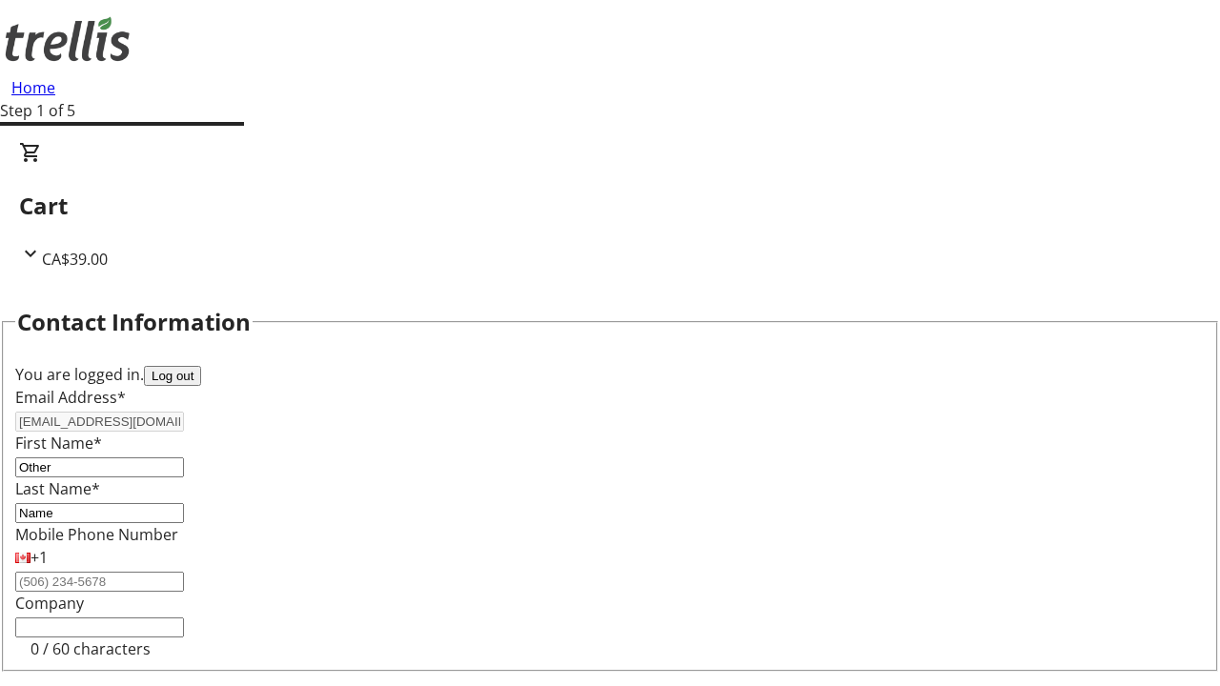 The width and height of the screenshot is (1220, 686). Describe the element at coordinates (610, 206) in the screenshot. I see `div: CartCA$39.00` at that location.